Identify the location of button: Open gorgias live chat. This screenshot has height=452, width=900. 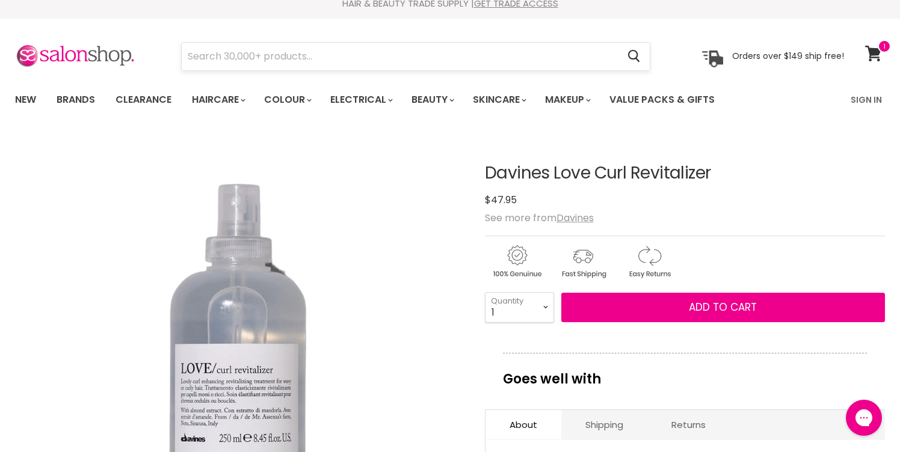
(24, 22).